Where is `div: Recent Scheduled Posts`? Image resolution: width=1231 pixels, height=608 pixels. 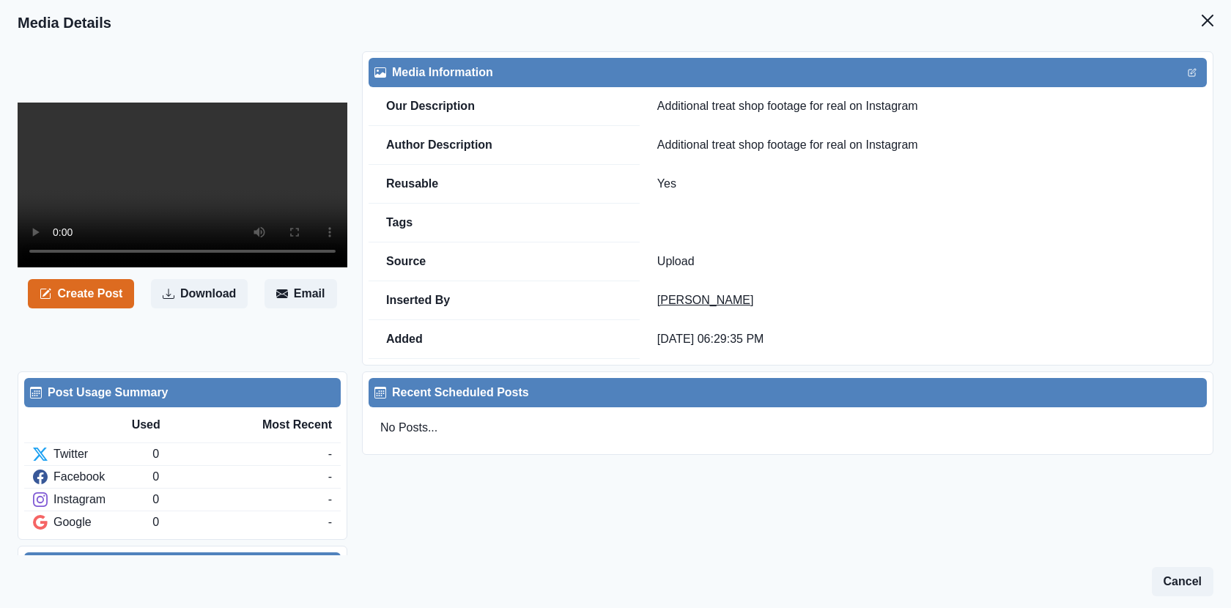 div: Recent Scheduled Posts is located at coordinates (787, 393).